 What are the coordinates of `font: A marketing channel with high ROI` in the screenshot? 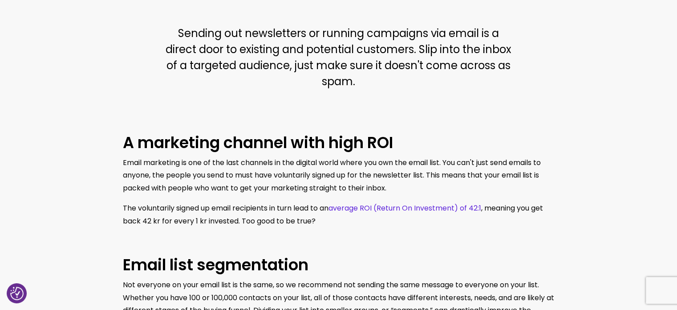 It's located at (258, 142).